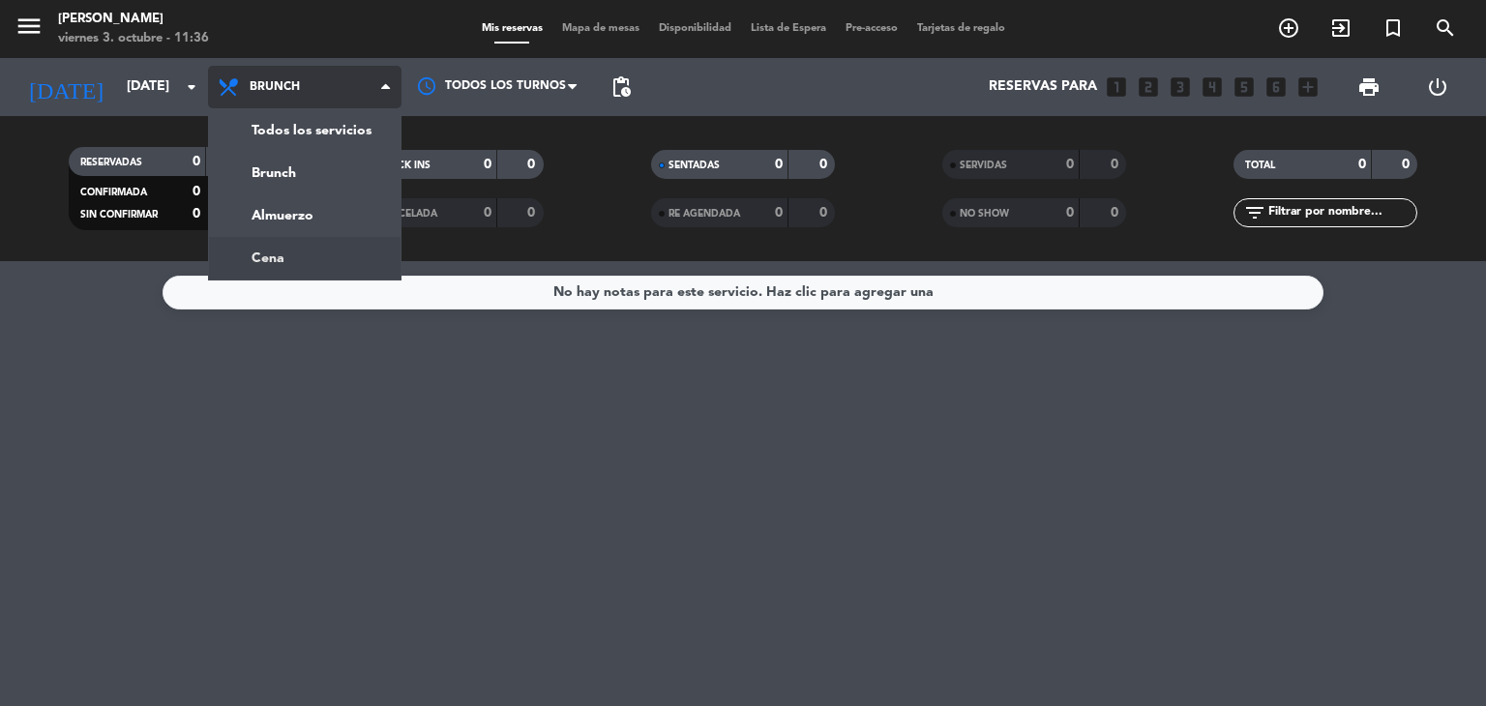 This screenshot has height=706, width=1486. What do you see at coordinates (1259, 165) in the screenshot?
I see `span: TOTAL` at bounding box center [1259, 165].